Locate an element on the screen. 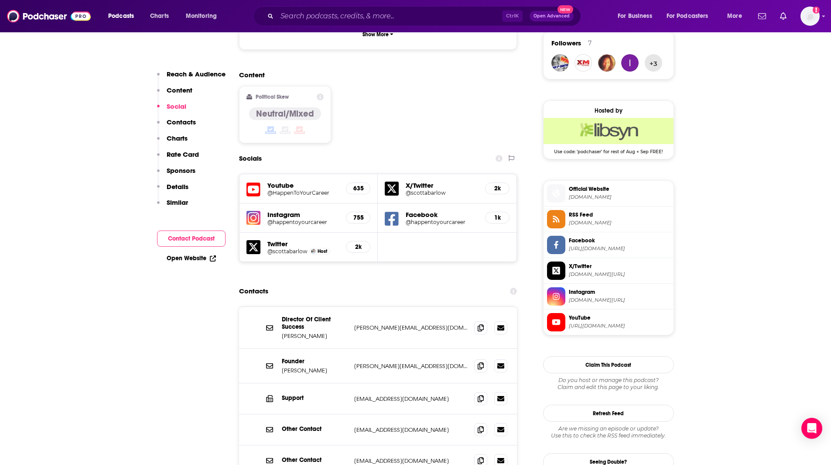 The height and width of the screenshot is (465, 831). p: Details is located at coordinates (178, 186).